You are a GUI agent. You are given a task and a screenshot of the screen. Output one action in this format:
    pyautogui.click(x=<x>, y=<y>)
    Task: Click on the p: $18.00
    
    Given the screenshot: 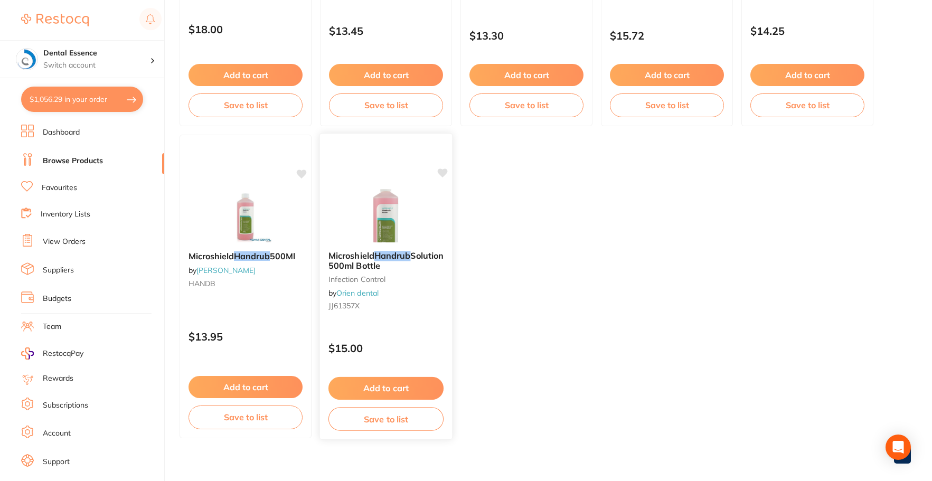 What is the action you would take?
    pyautogui.click(x=246, y=29)
    